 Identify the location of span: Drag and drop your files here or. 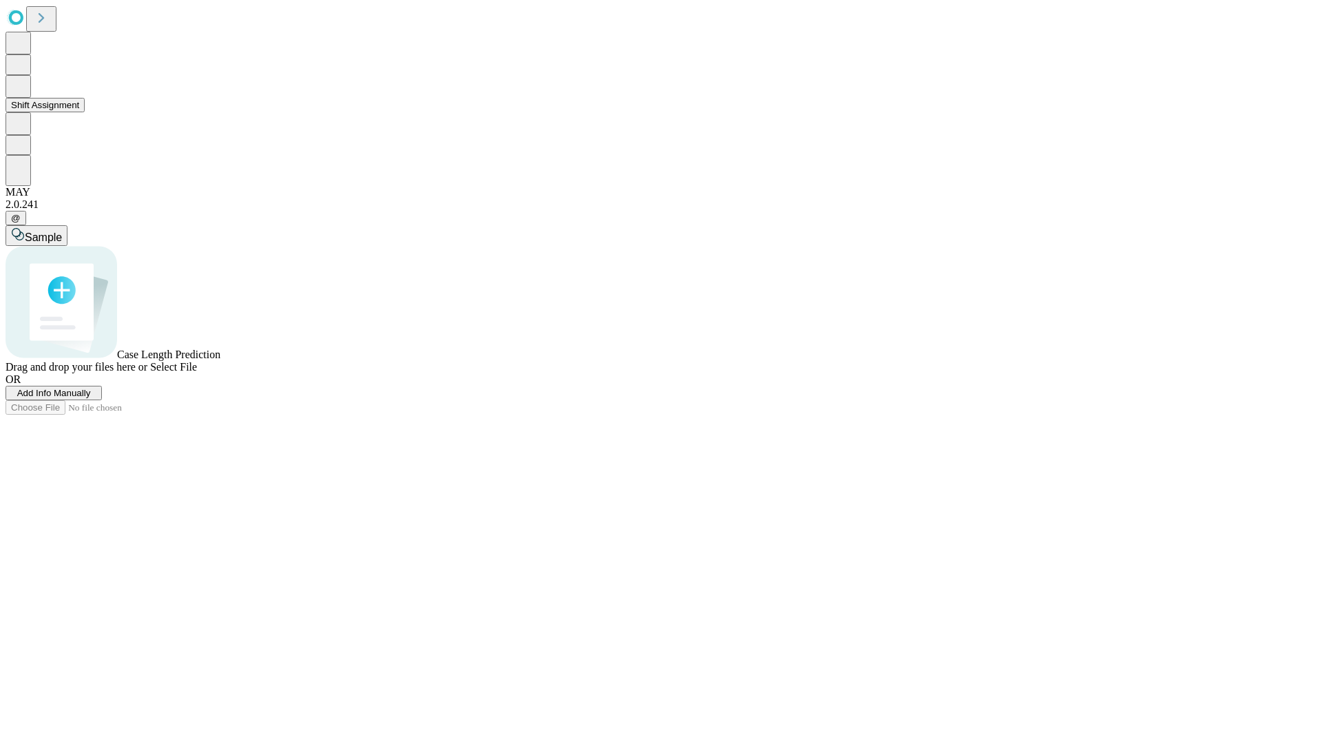
(76, 366).